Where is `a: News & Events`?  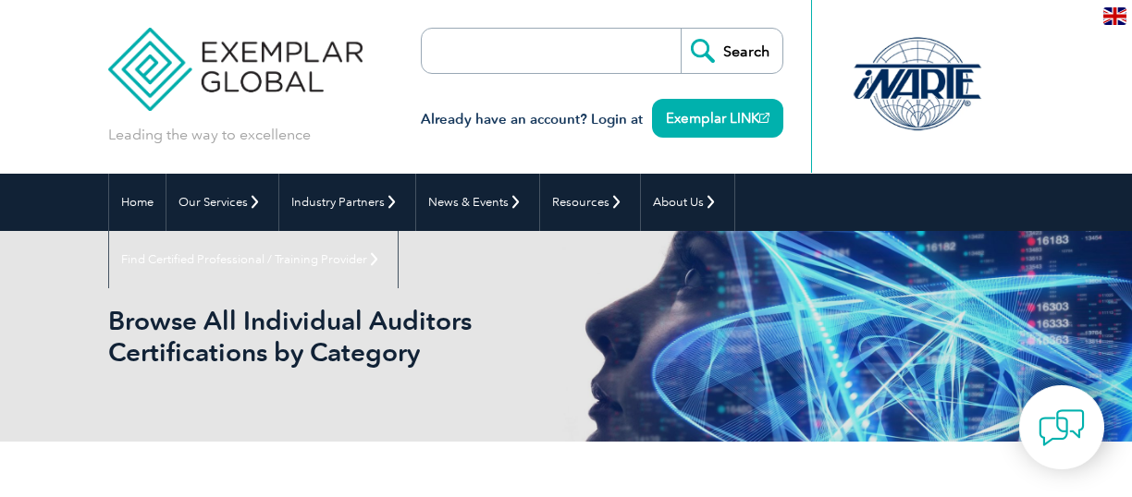
a: News & Events is located at coordinates (477, 202).